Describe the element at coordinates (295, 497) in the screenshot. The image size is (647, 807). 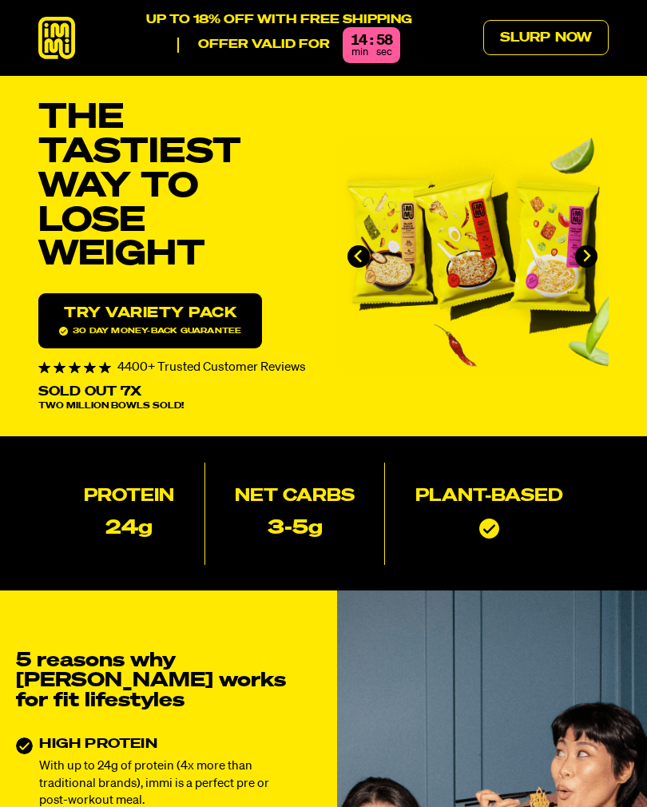
I see `h2: Net Carbs` at that location.